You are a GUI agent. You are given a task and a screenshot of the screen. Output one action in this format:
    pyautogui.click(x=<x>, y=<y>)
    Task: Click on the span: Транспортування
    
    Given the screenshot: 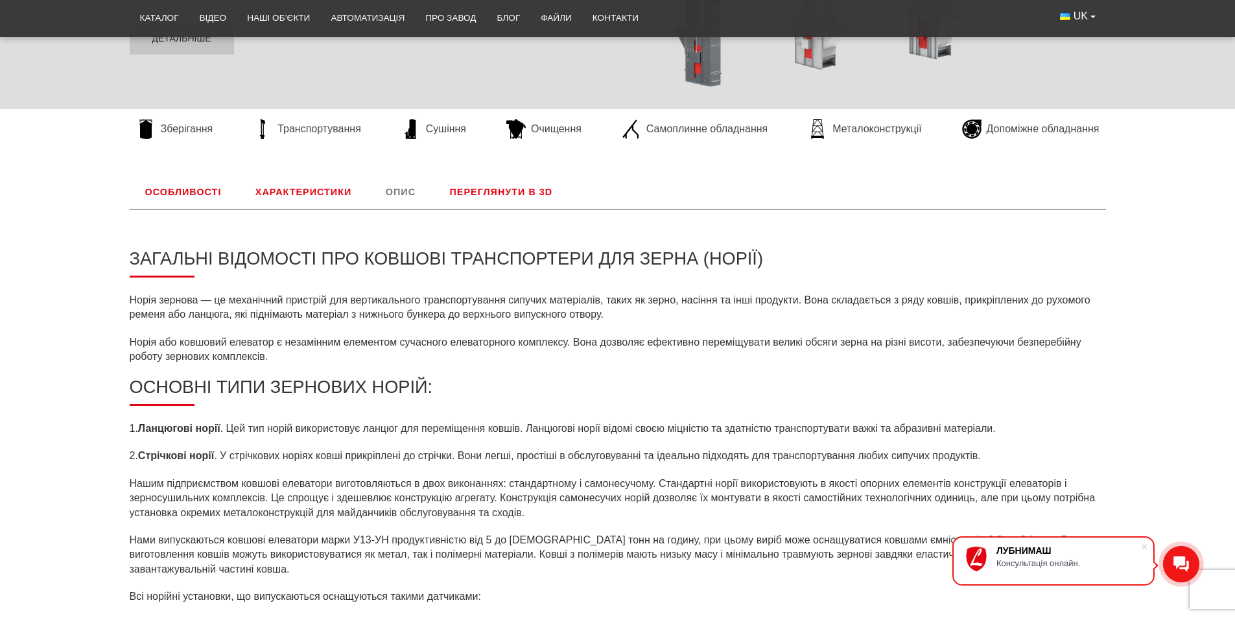 What is the action you would take?
    pyautogui.click(x=319, y=129)
    